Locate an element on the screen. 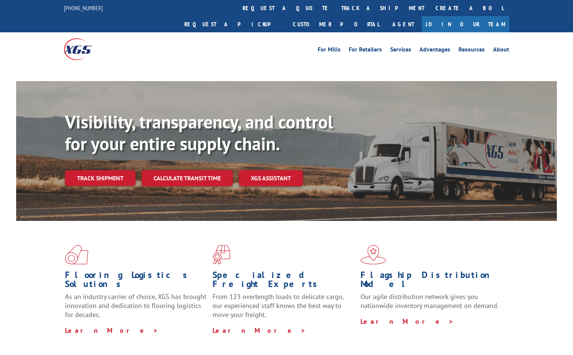 The width and height of the screenshot is (573, 355). a: For Retailers is located at coordinates (365, 51).